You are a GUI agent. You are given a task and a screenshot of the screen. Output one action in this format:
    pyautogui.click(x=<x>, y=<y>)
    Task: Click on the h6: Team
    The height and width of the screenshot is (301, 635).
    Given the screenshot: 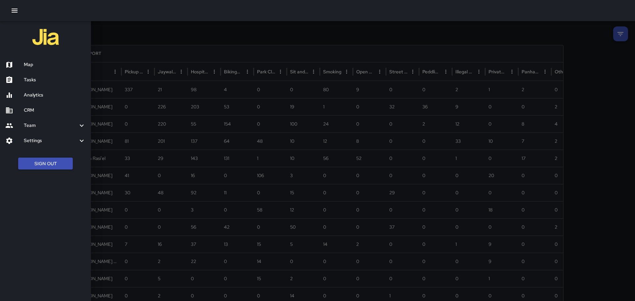 What is the action you would take?
    pyautogui.click(x=51, y=126)
    